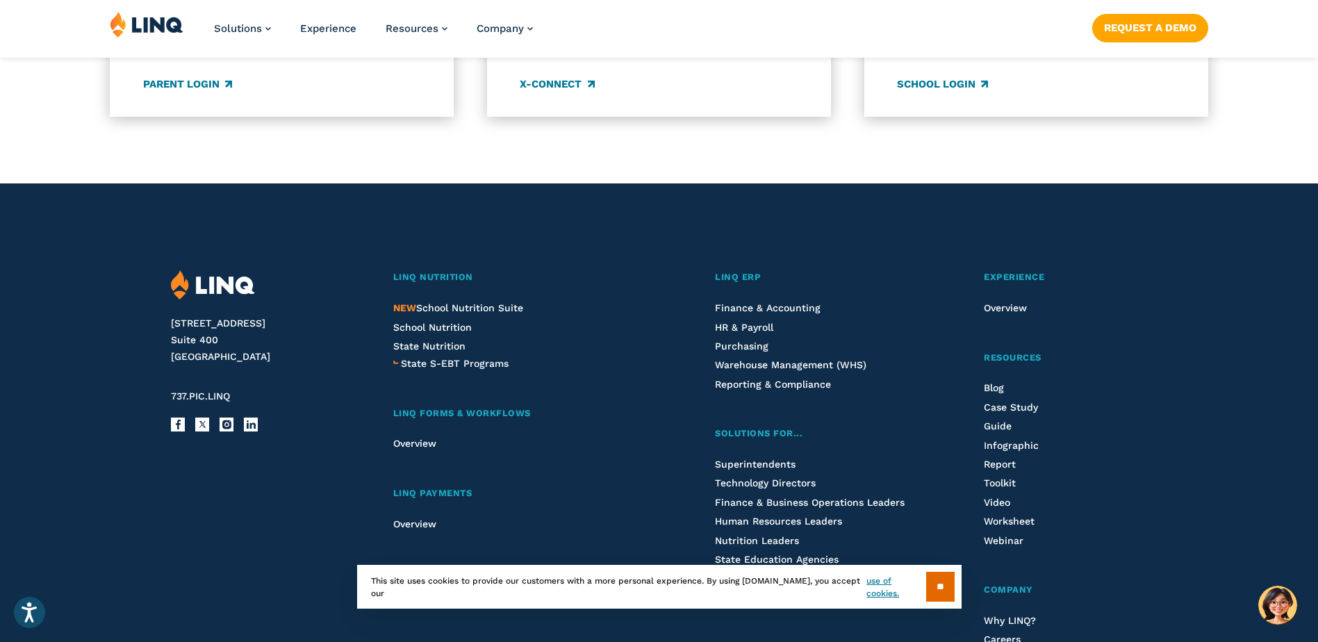 The width and height of the screenshot is (1318, 642). I want to click on span: Technology Directors, so click(765, 483).